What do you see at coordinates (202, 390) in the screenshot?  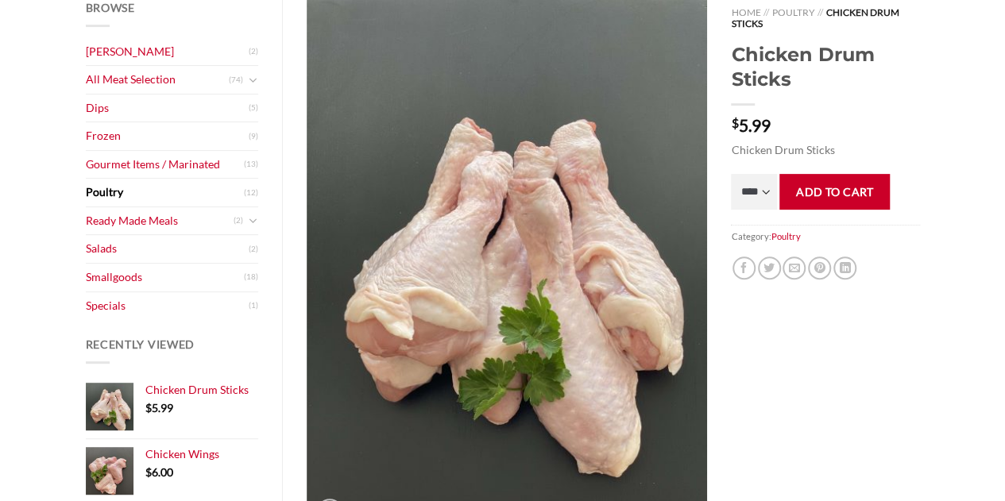 I see `a: Chicken Drum Sticks` at bounding box center [202, 390].